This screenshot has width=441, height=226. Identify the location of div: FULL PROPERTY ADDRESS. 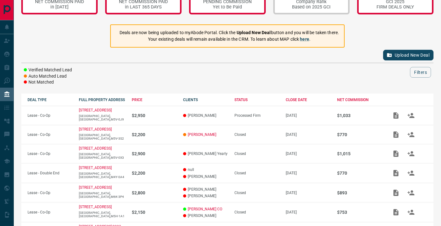
(102, 100).